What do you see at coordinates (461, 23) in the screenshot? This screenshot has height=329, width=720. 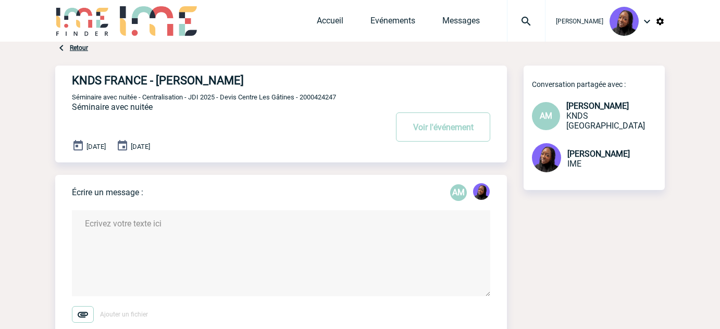 I see `a: Messages` at bounding box center [461, 23].